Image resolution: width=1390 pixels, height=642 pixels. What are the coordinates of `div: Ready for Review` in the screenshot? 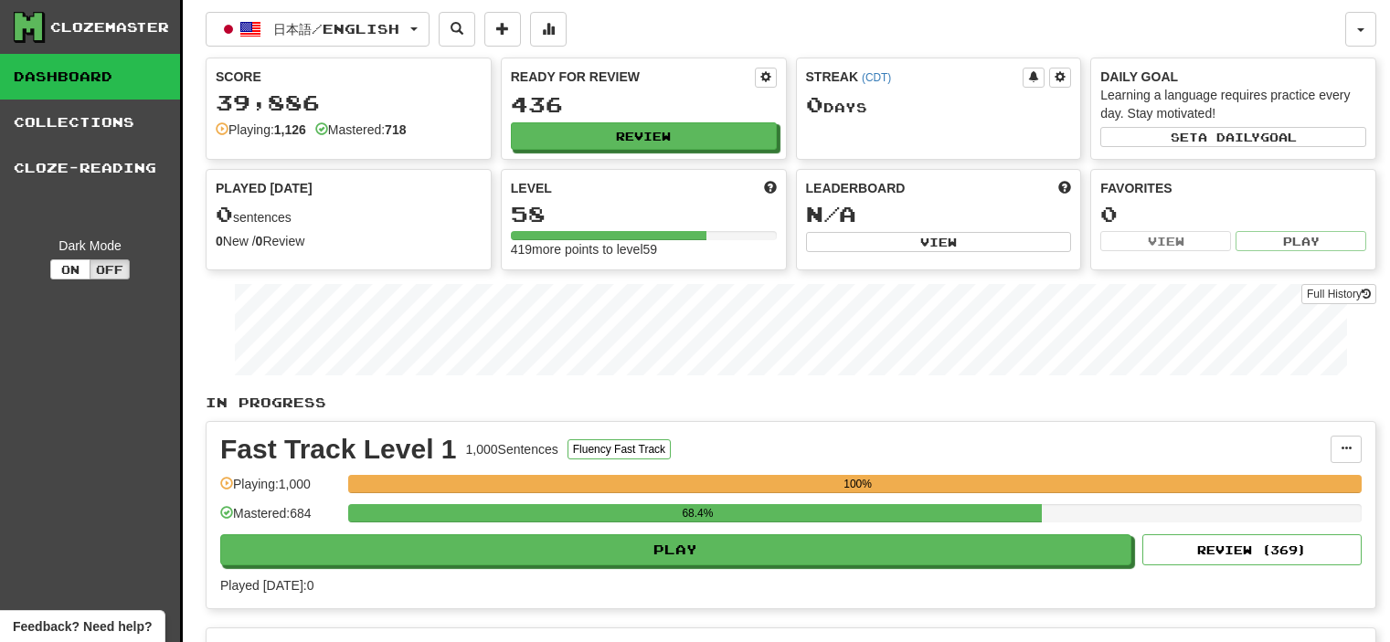 It's located at (632, 77).